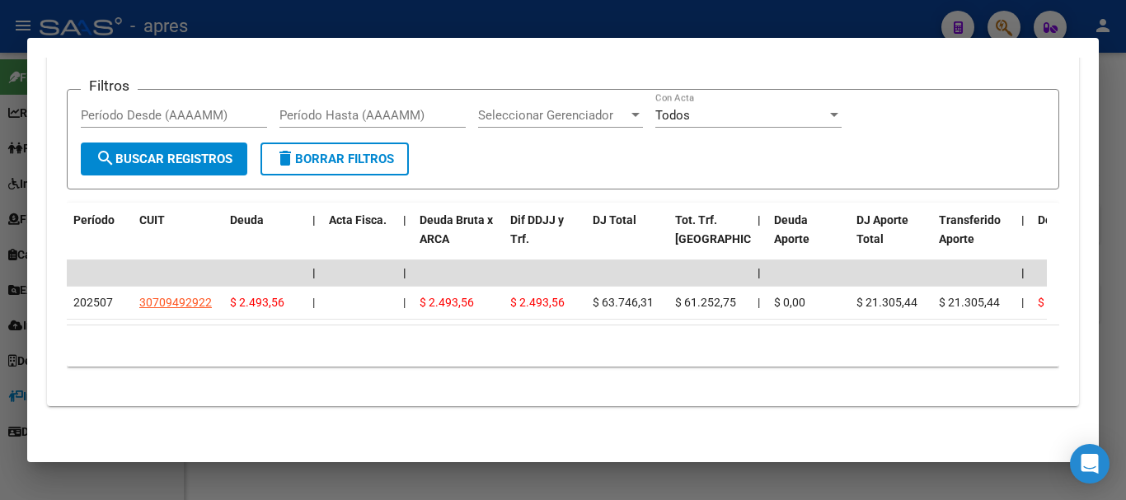  Describe the element at coordinates (93, 303) in the screenshot. I see `span: 202507` at that location.